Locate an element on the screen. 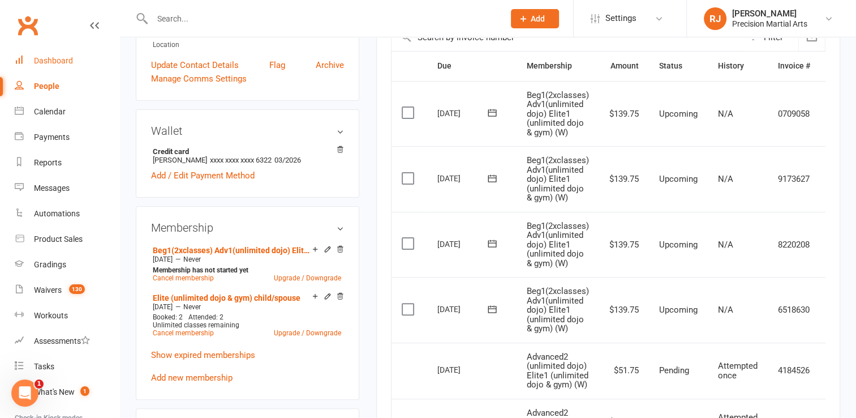  strong: Membership has not started yet is located at coordinates (200, 270).